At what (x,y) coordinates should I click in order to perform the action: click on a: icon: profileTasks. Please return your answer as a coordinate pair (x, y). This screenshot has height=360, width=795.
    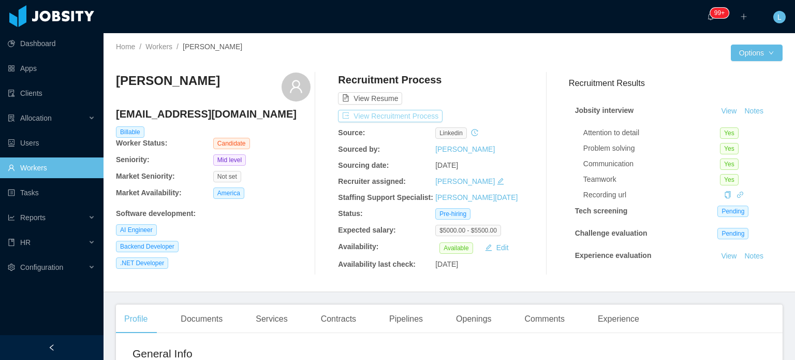
    Looking at the image, I should click on (51, 193).